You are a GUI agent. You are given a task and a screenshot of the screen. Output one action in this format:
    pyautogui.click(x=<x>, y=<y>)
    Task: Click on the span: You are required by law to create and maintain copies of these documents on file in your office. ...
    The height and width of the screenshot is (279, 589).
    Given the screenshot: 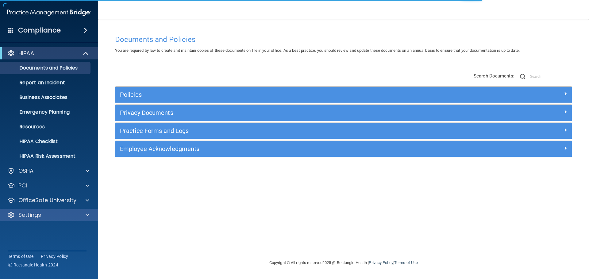 What is the action you would take?
    pyautogui.click(x=317, y=50)
    